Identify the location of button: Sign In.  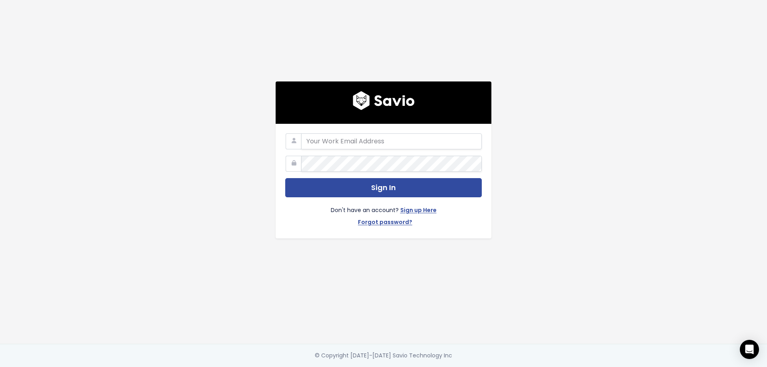
(384, 188).